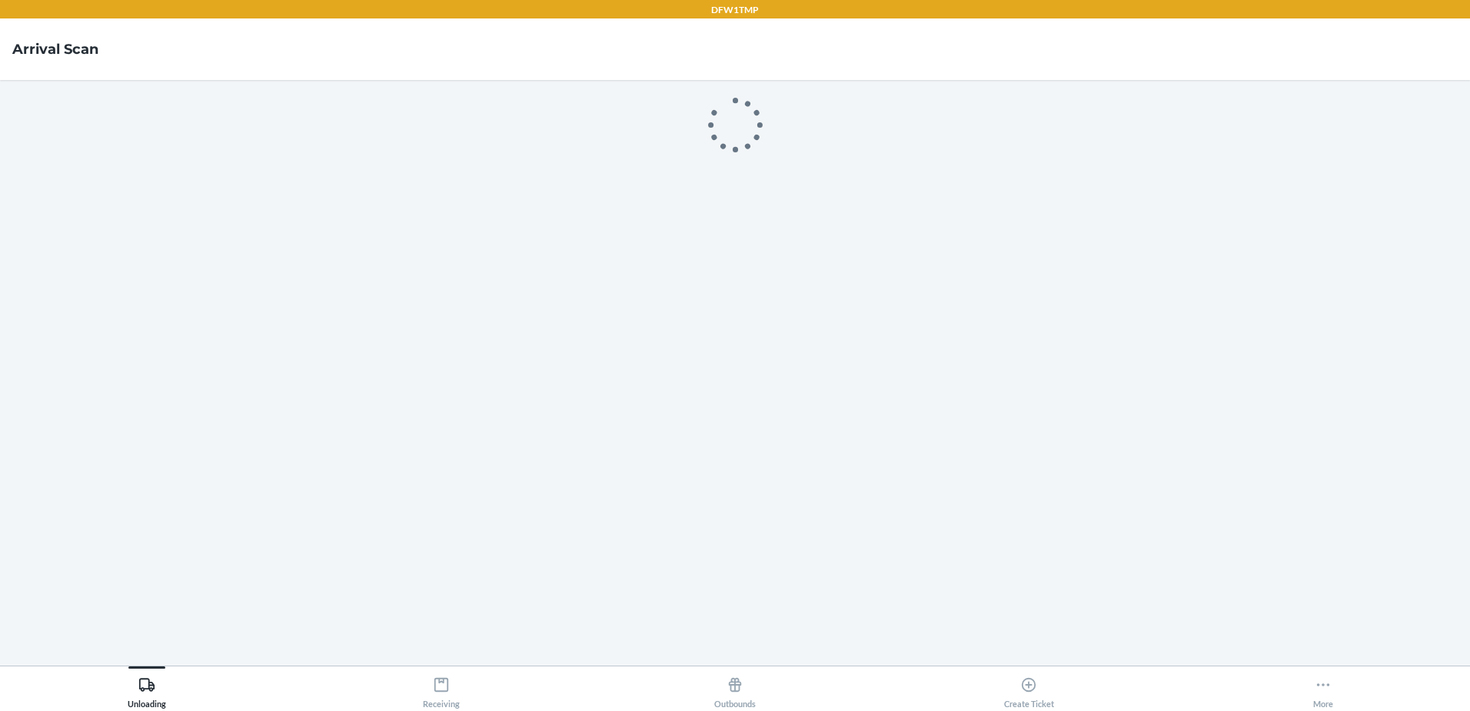 The image size is (1470, 711). What do you see at coordinates (147, 689) in the screenshot?
I see `div: Unloading` at bounding box center [147, 689].